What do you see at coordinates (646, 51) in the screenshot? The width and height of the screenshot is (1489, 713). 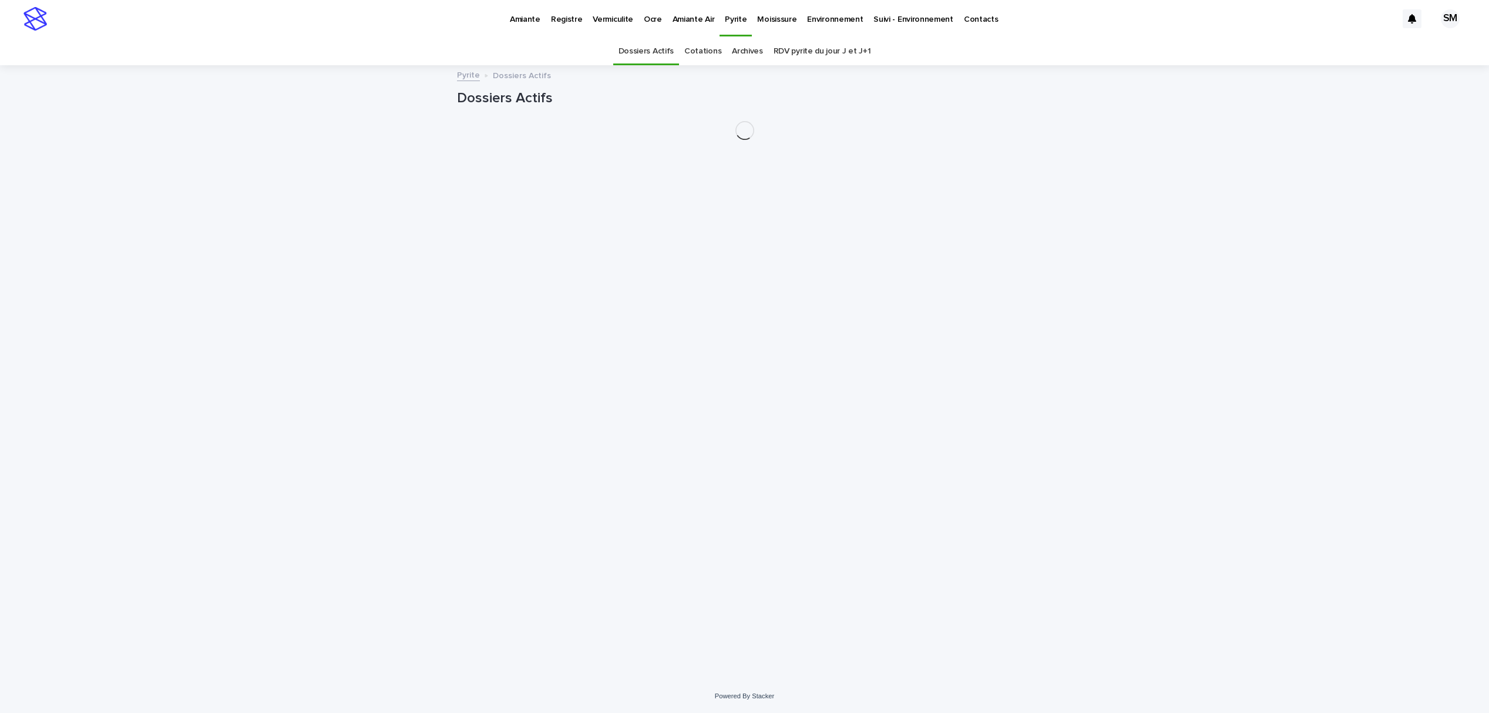 I see `a: Dossiers Actifs` at bounding box center [646, 51].